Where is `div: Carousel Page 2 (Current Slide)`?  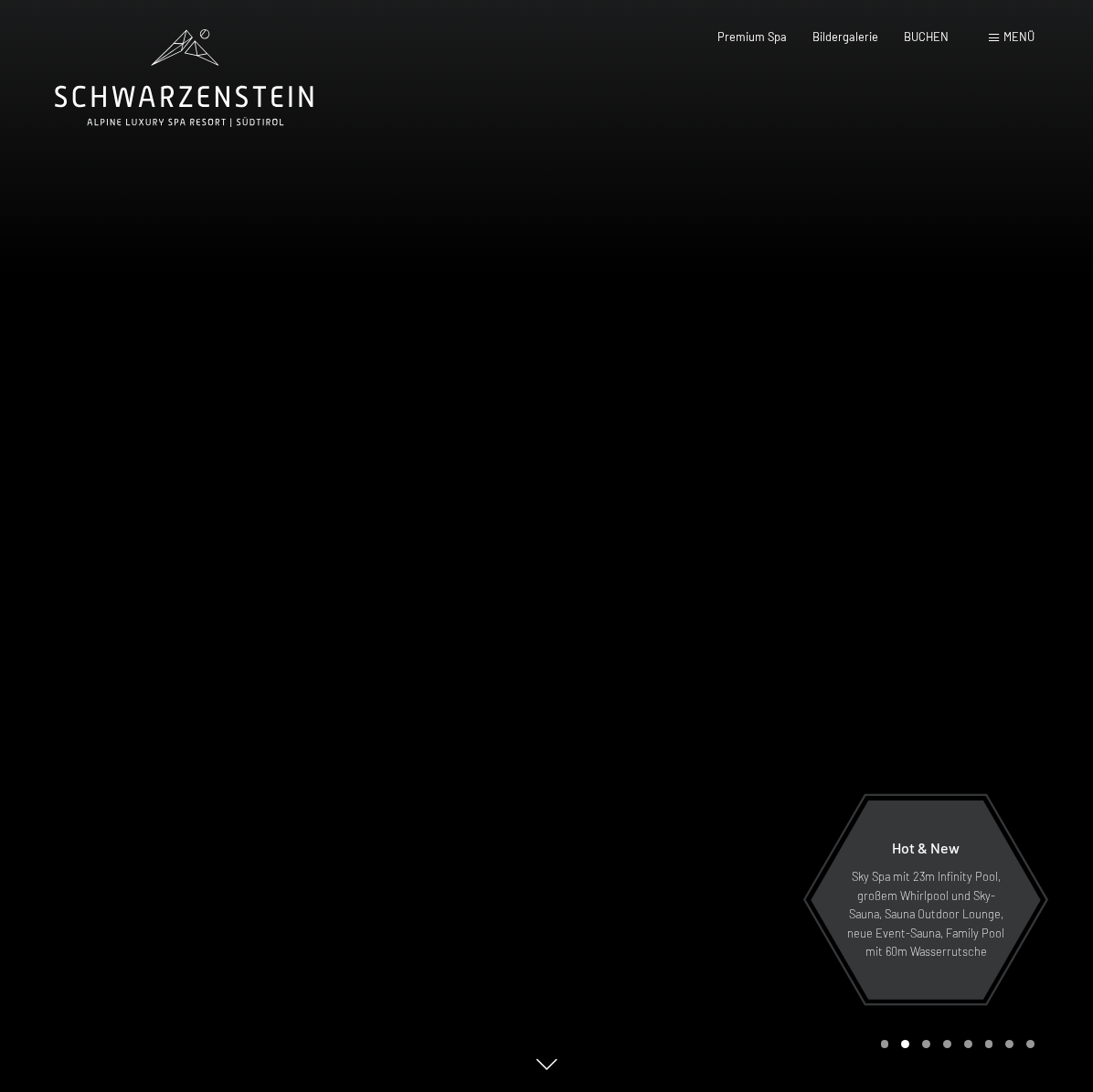
div: Carousel Page 2 (Current Slide) is located at coordinates (905, 1043).